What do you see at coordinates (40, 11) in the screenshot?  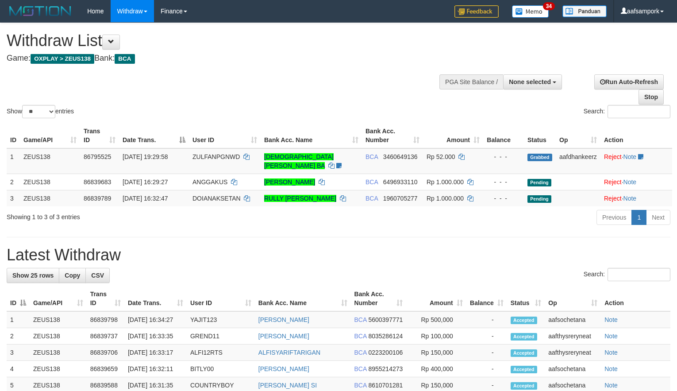 I see `img: MOTION_logo.png` at bounding box center [40, 11].